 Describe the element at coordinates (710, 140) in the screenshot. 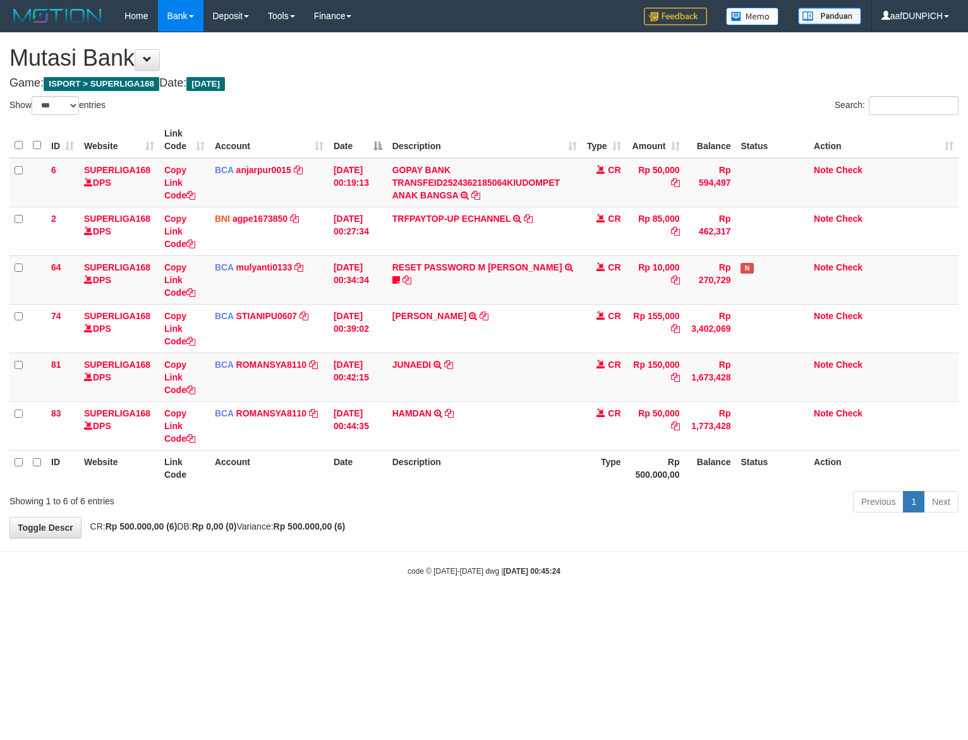

I see `th: Balance` at that location.